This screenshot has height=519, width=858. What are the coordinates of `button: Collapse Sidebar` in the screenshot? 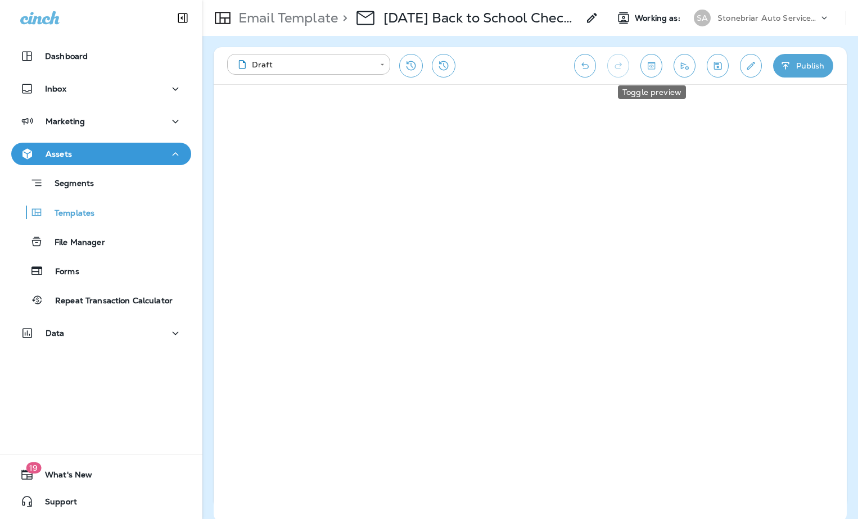 It's located at (183, 18).